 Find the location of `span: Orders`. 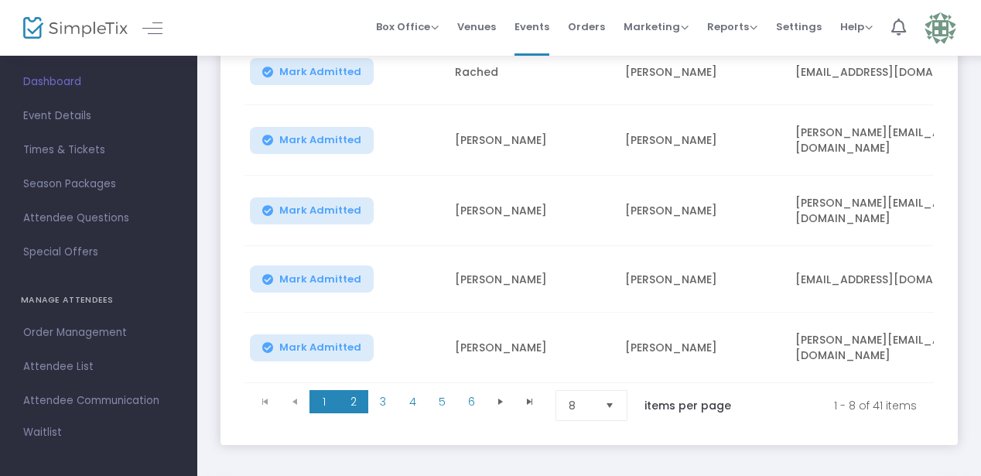

span: Orders is located at coordinates (586, 26).